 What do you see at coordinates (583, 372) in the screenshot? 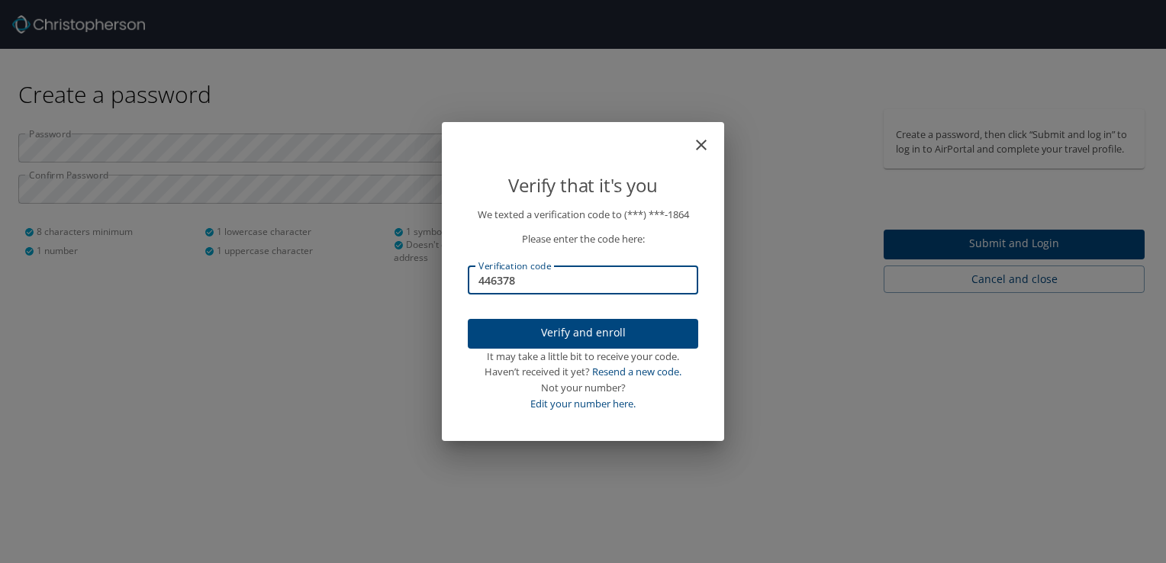
I see `div: Haven’t received it yet?` at bounding box center [583, 372].